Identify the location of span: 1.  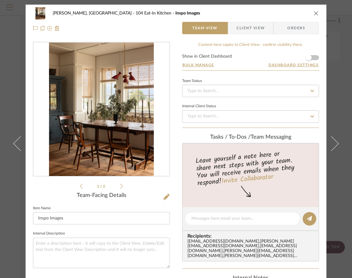
(99, 186).